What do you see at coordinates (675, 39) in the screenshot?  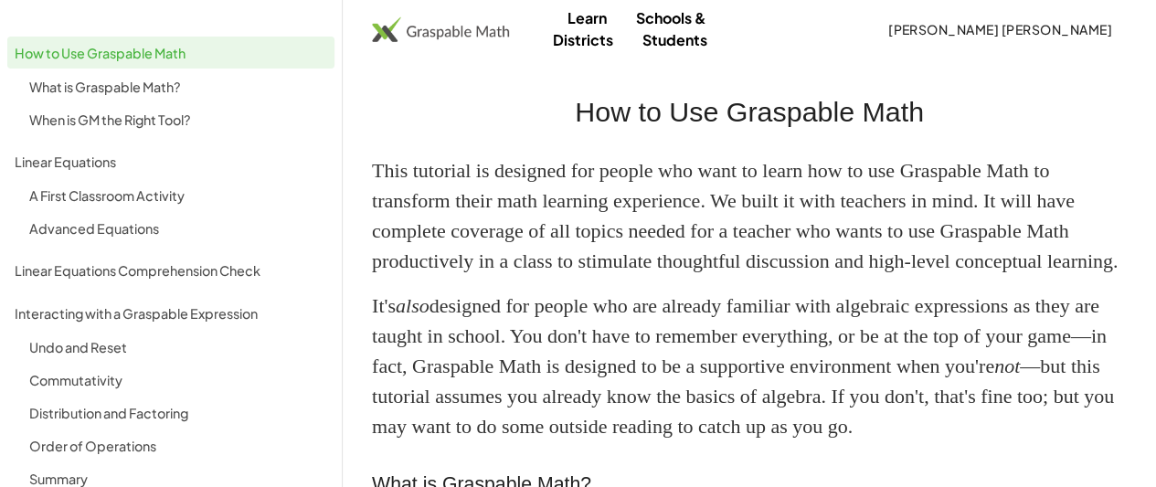 I see `a: Students` at bounding box center [675, 39].